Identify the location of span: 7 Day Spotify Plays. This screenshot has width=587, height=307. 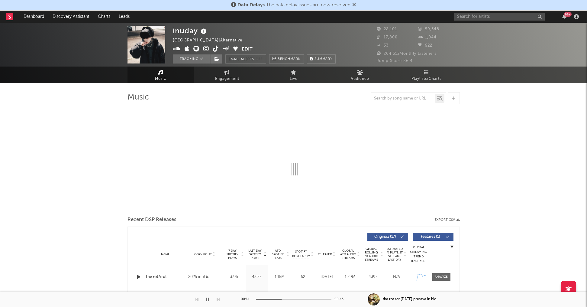
(232, 254).